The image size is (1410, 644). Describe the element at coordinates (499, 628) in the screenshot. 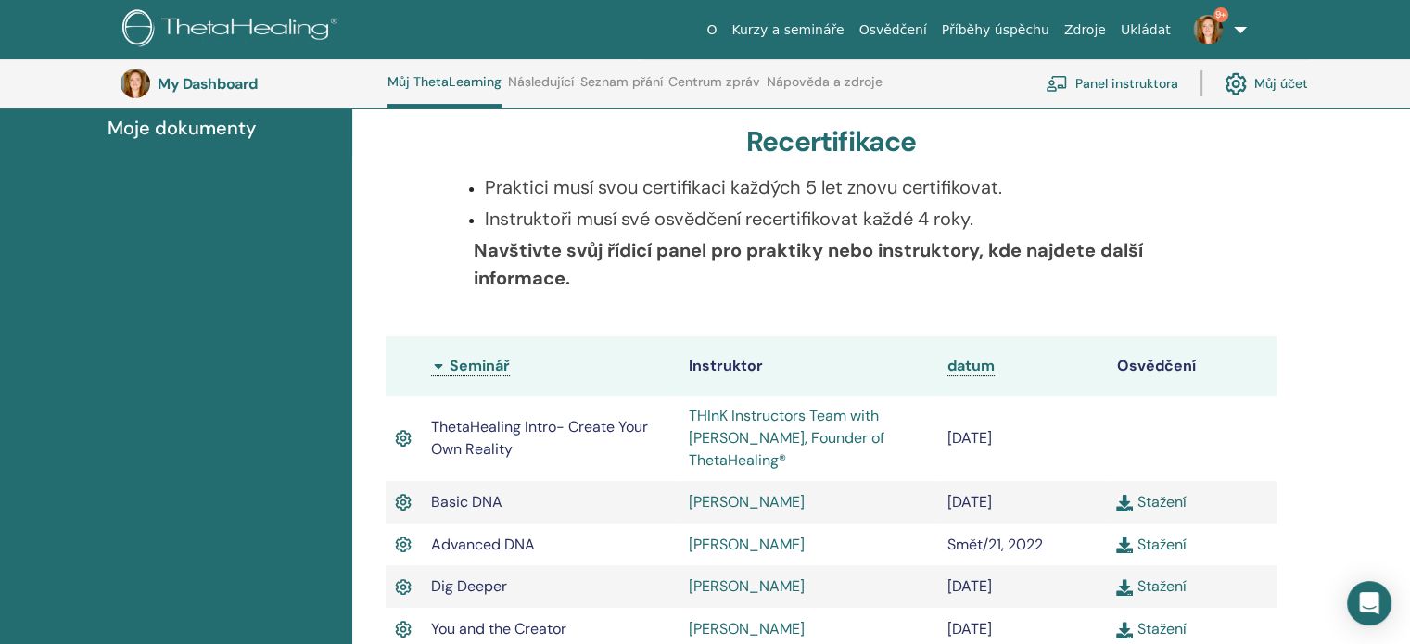

I see `span: You and the Creator` at that location.